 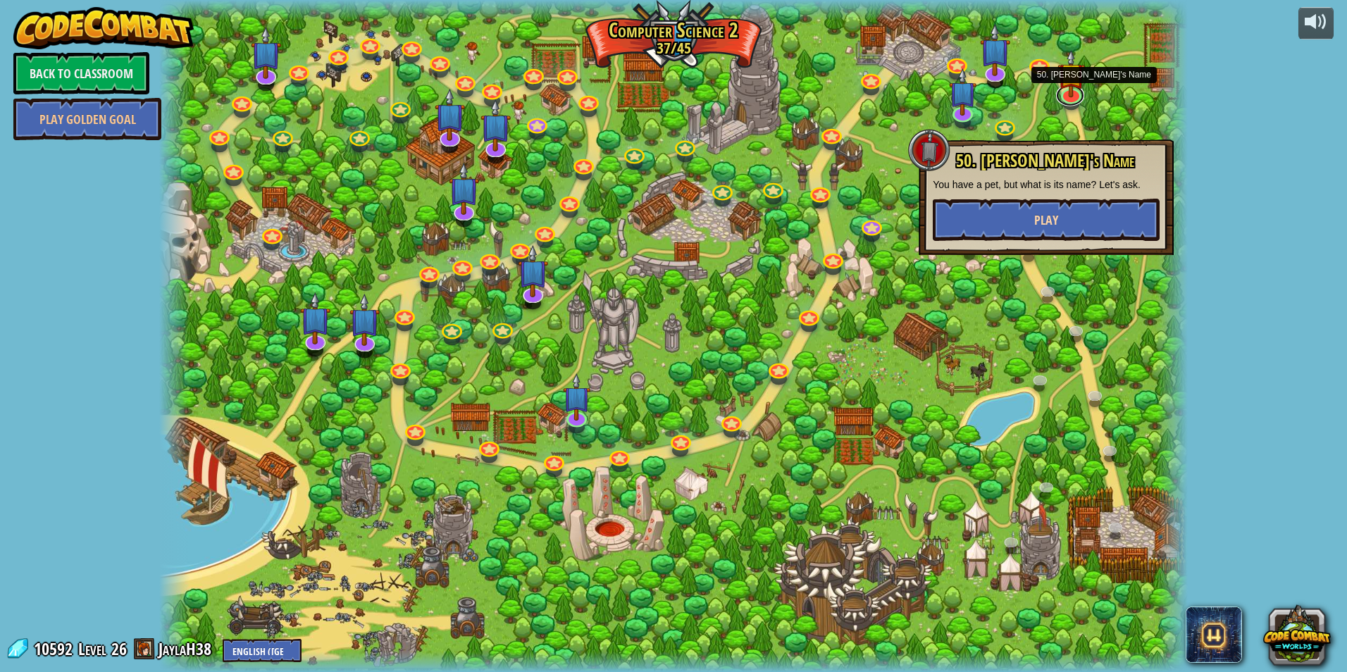 I want to click on span: 26, so click(x=119, y=649).